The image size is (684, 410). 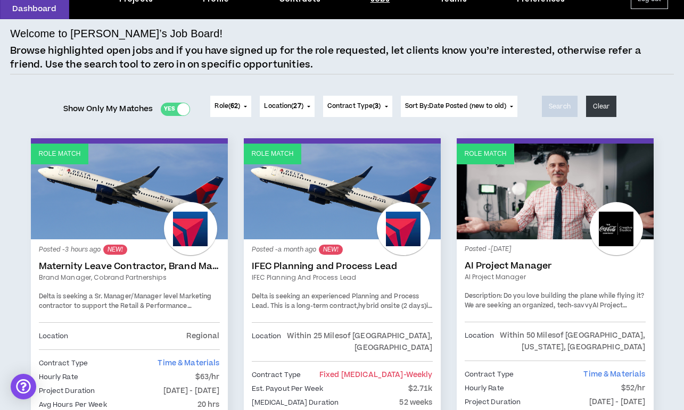 I want to click on span: 27, so click(x=297, y=106).